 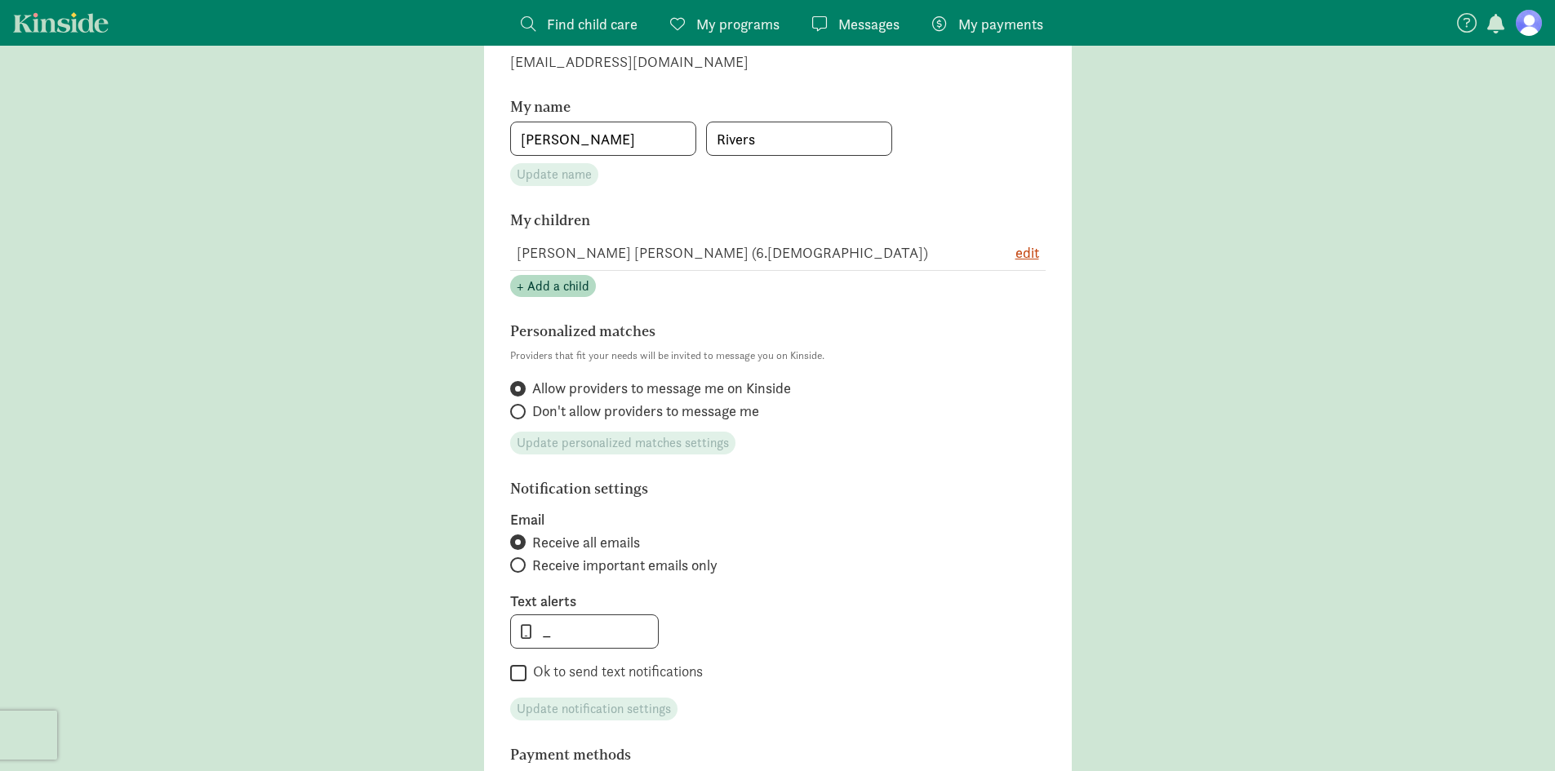 I want to click on h6: My children, so click(x=735, y=220).